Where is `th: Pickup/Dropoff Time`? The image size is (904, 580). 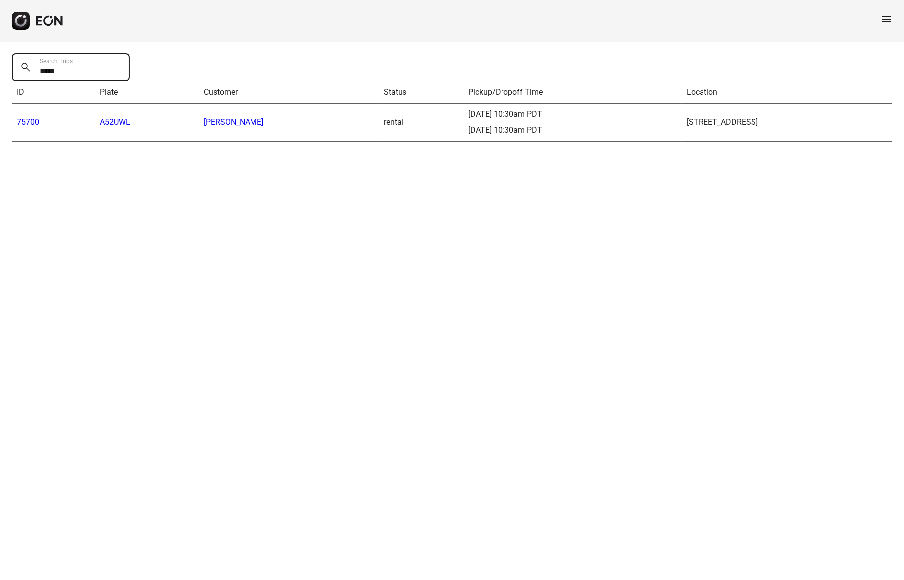
th: Pickup/Dropoff Time is located at coordinates (572, 92).